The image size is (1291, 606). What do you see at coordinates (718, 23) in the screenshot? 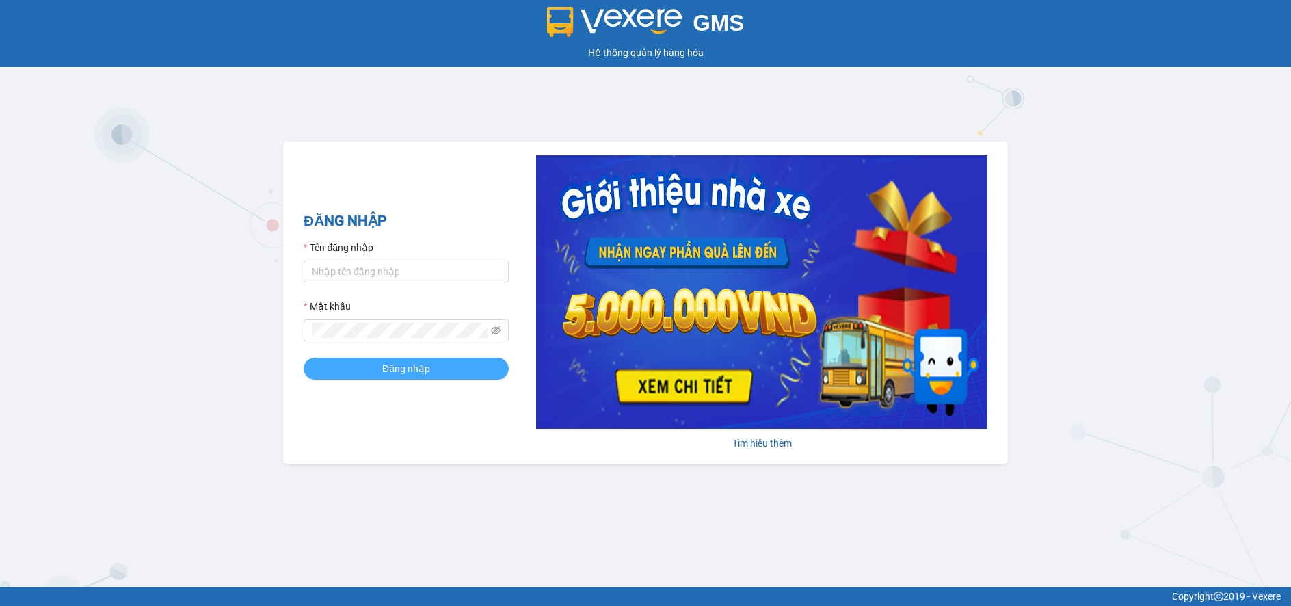
I see `span: GMS` at bounding box center [718, 23].